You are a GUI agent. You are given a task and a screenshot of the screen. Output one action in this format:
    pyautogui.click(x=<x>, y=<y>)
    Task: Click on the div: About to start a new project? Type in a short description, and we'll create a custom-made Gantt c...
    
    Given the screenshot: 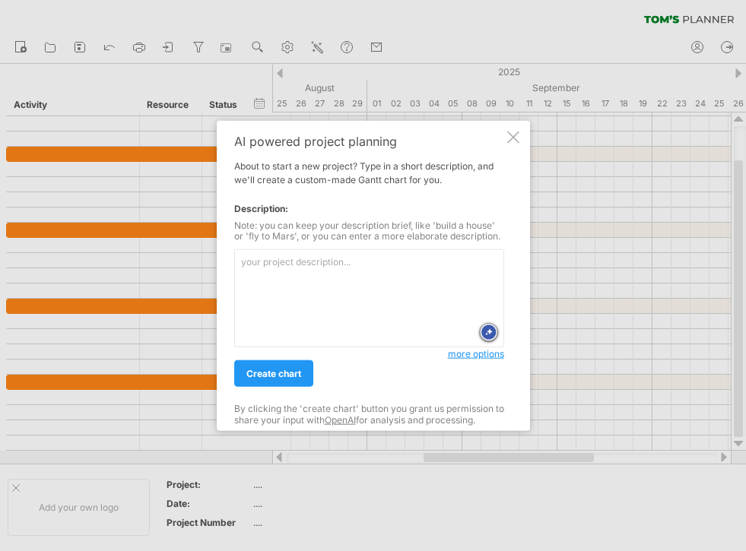 What is the action you would take?
    pyautogui.click(x=369, y=275)
    